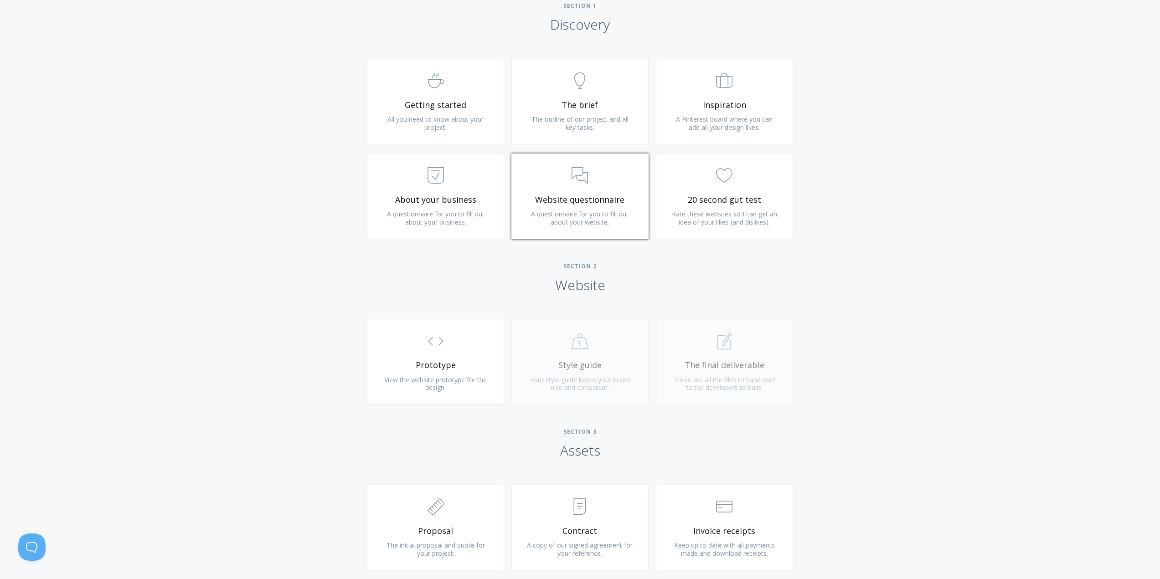 The height and width of the screenshot is (579, 1160). What do you see at coordinates (724, 549) in the screenshot?
I see `span: Keep up to date with all payments made and download receipts.` at bounding box center [724, 549].